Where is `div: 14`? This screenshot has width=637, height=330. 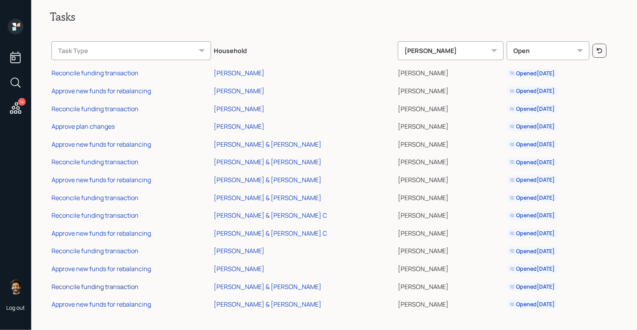
div: 14 is located at coordinates (22, 102).